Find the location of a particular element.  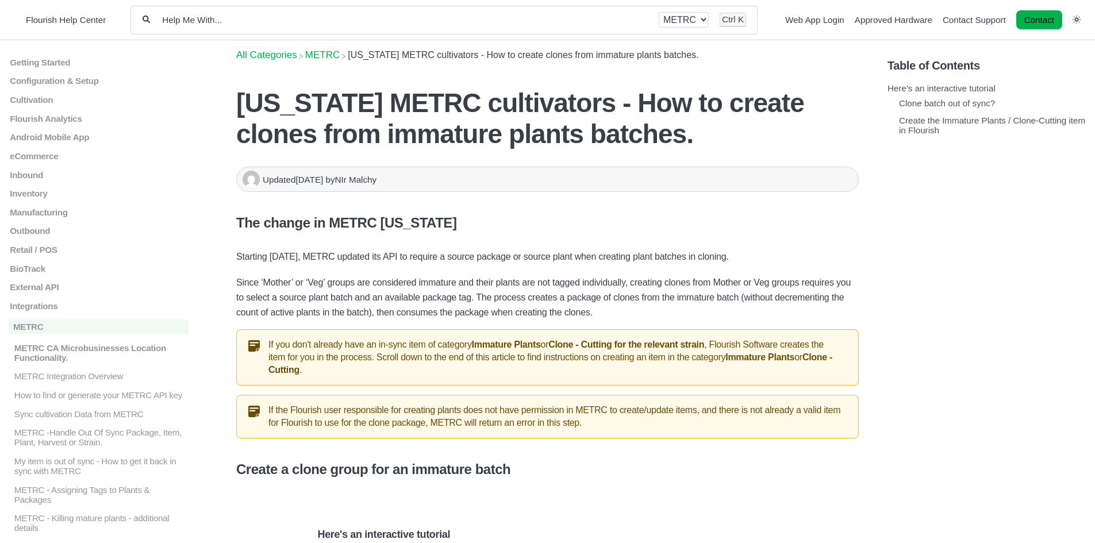

a: Here's an interactive tutorial is located at coordinates (941, 88).